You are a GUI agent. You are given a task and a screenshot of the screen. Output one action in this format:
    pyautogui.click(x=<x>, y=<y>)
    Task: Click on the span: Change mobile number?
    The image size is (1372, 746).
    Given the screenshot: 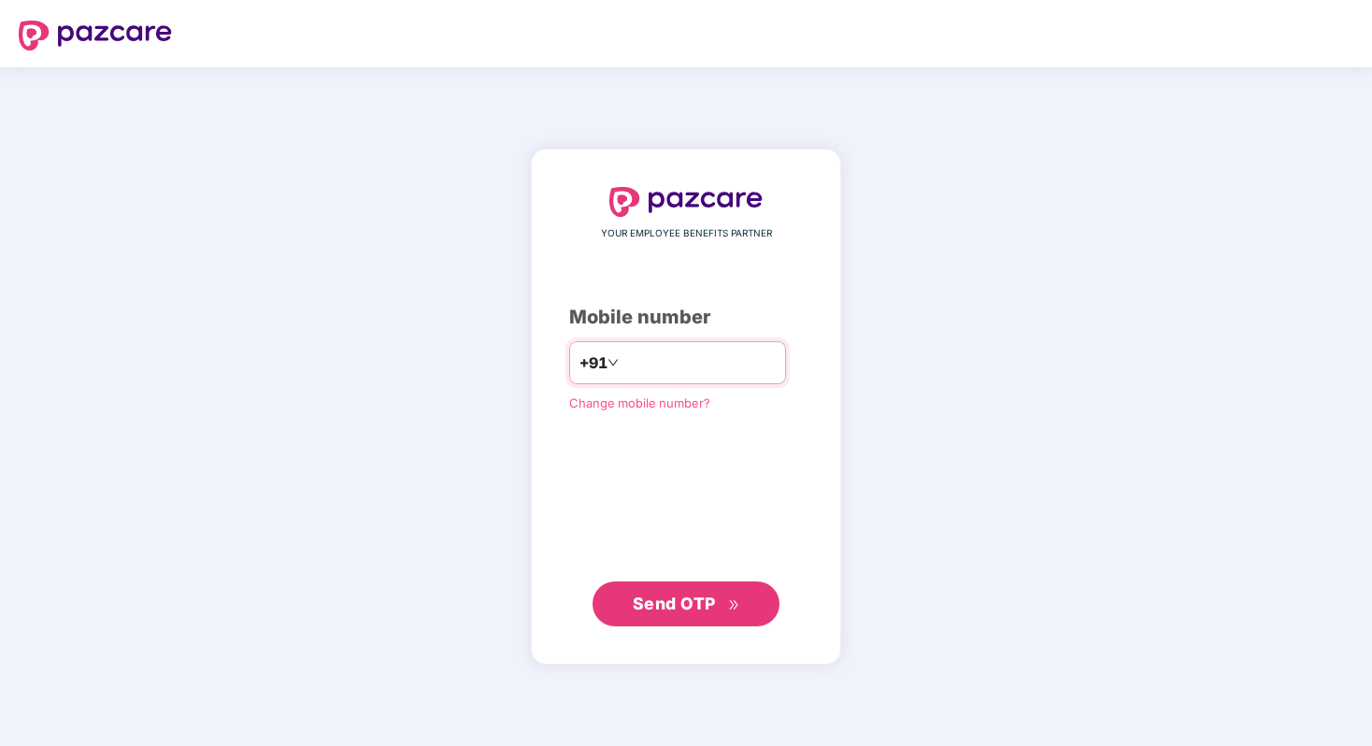 What is the action you would take?
    pyautogui.click(x=639, y=403)
    